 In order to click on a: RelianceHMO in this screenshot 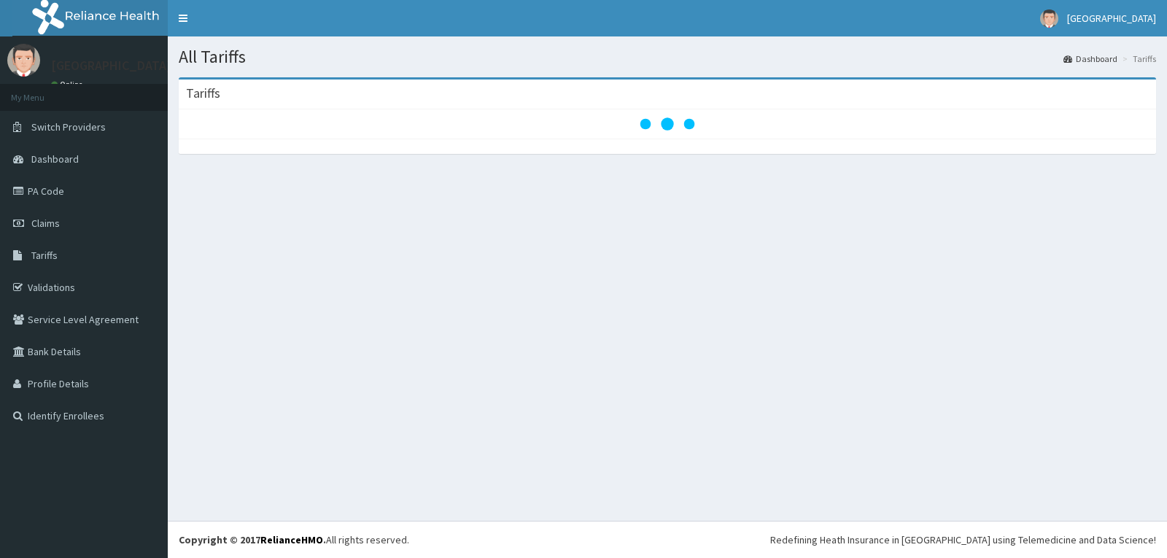, I will do `click(292, 540)`.